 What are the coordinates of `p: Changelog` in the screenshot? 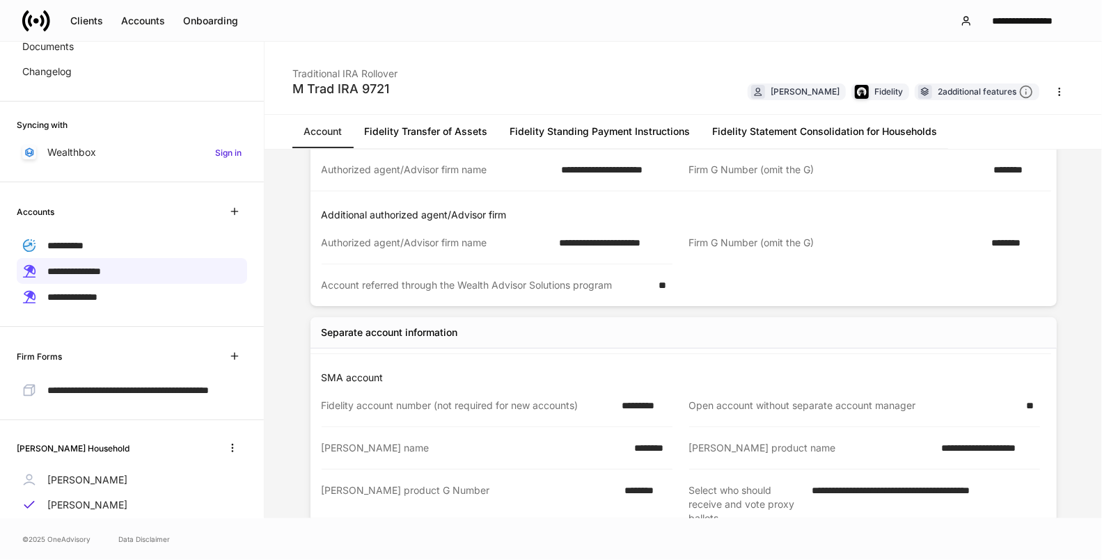 It's located at (47, 72).